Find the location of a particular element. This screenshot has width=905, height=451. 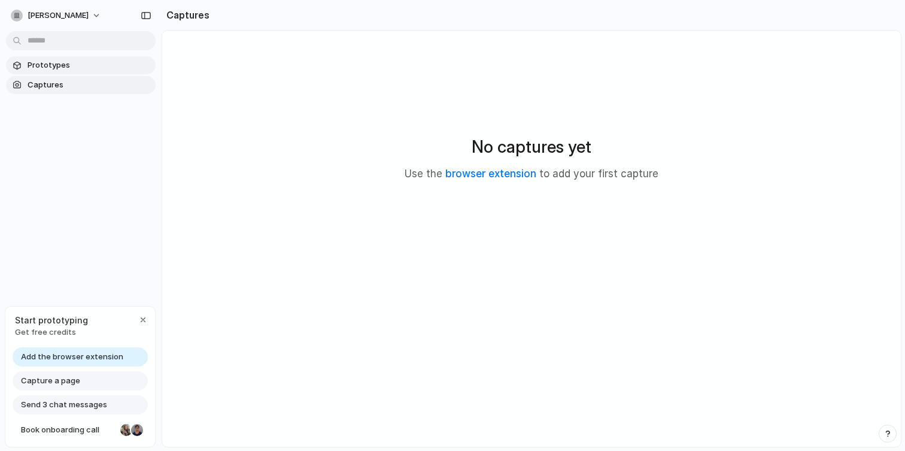

a: browser extension is located at coordinates (491, 174).